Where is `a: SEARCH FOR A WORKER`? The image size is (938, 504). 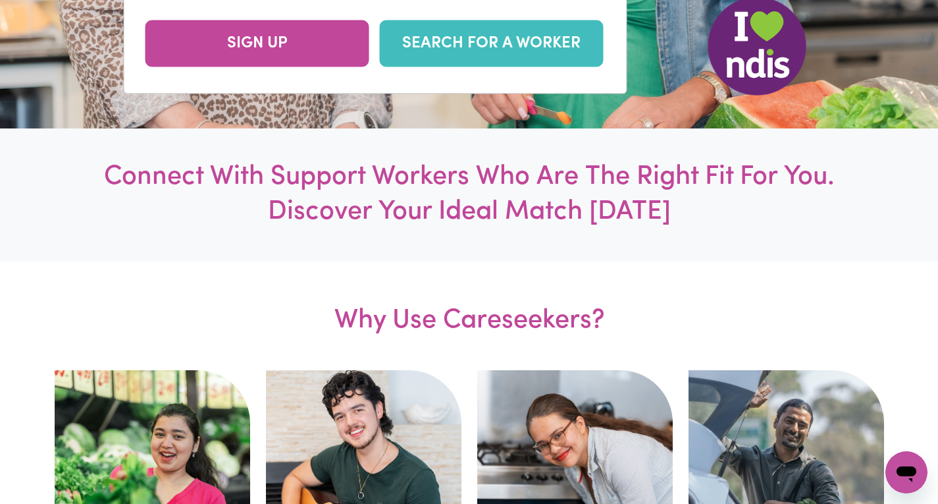
a: SEARCH FOR A WORKER is located at coordinates (492, 43).